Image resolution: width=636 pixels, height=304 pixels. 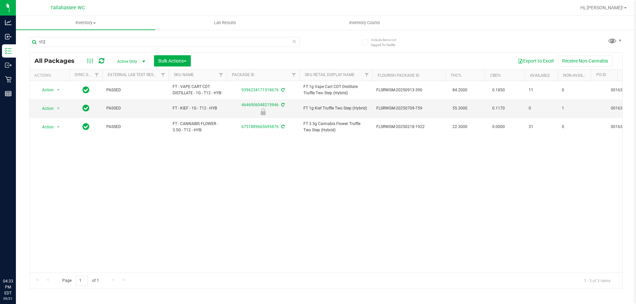 I want to click on inline-svg: Retail, so click(x=8, y=79).